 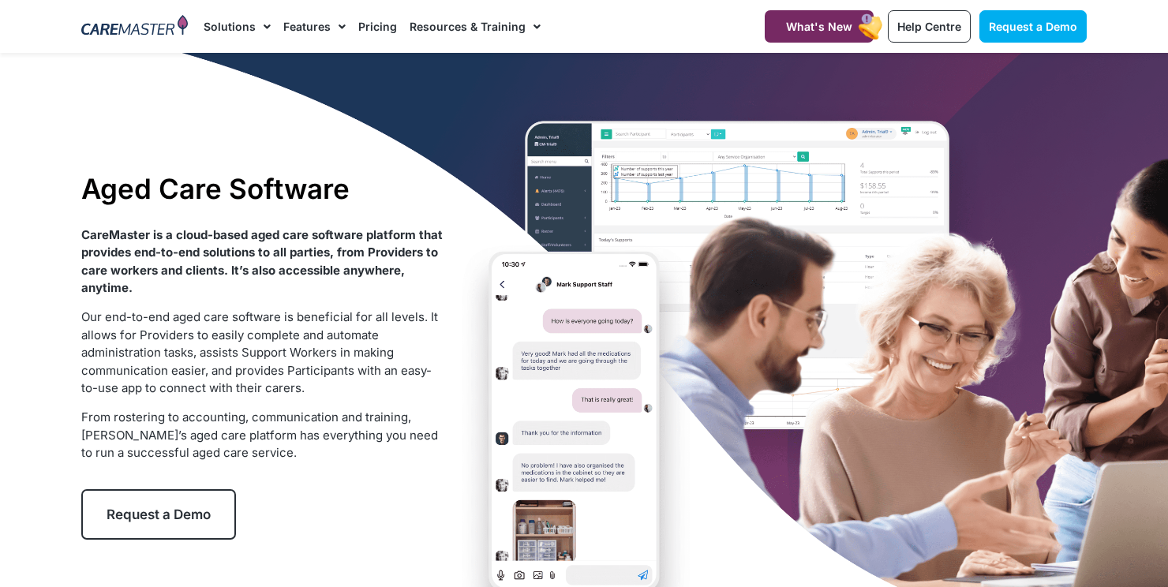 I want to click on a: Help Centre, so click(x=929, y=26).